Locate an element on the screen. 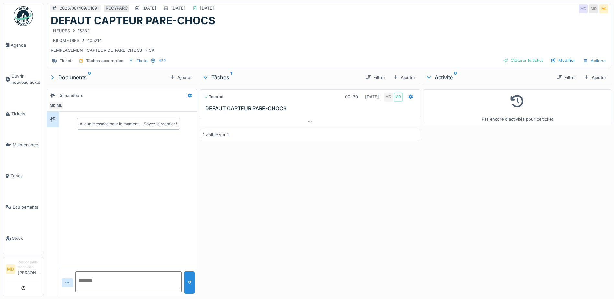 The height and width of the screenshot is (299, 614). a: Agenda is located at coordinates (23, 45).